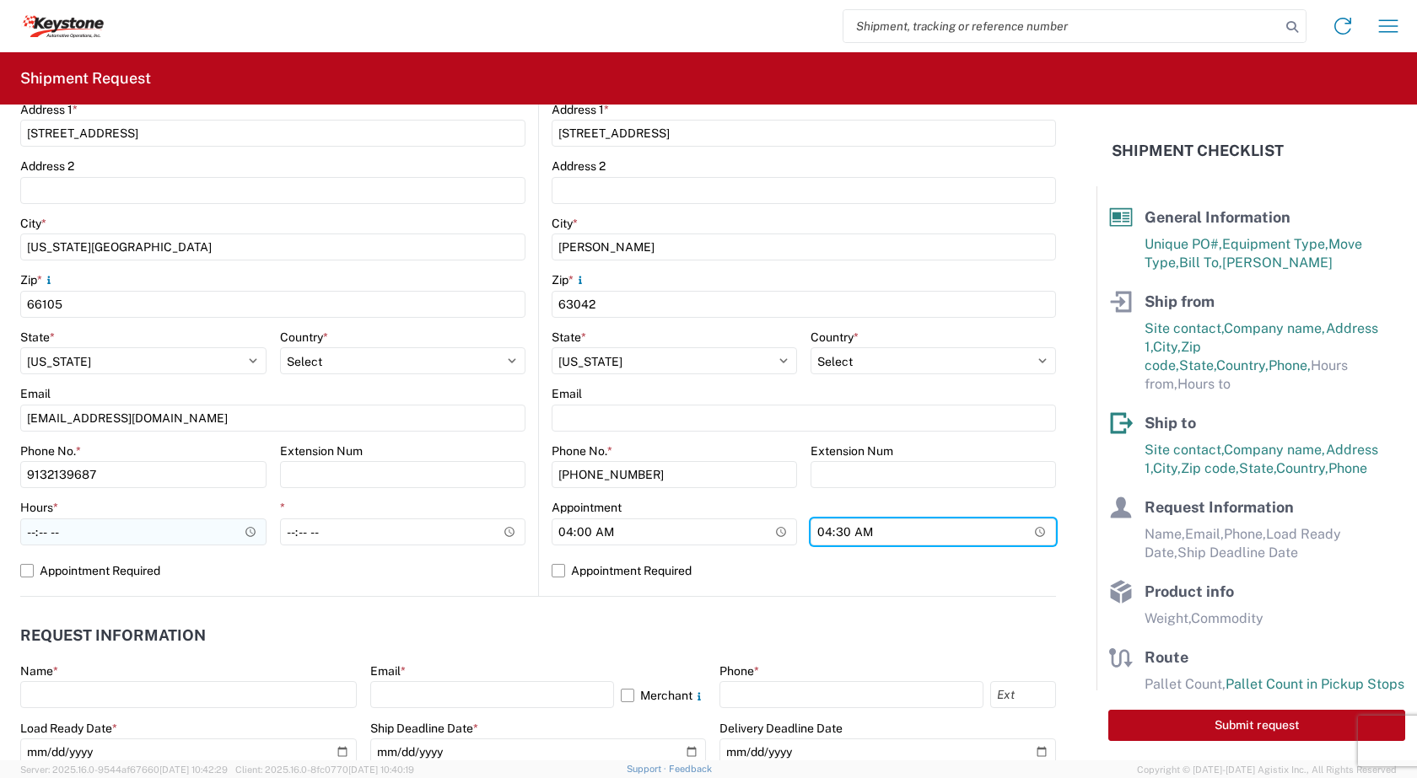 The width and height of the screenshot is (1417, 778). What do you see at coordinates (1185, 684) in the screenshot?
I see `span: Pallet Count,` at bounding box center [1185, 684].